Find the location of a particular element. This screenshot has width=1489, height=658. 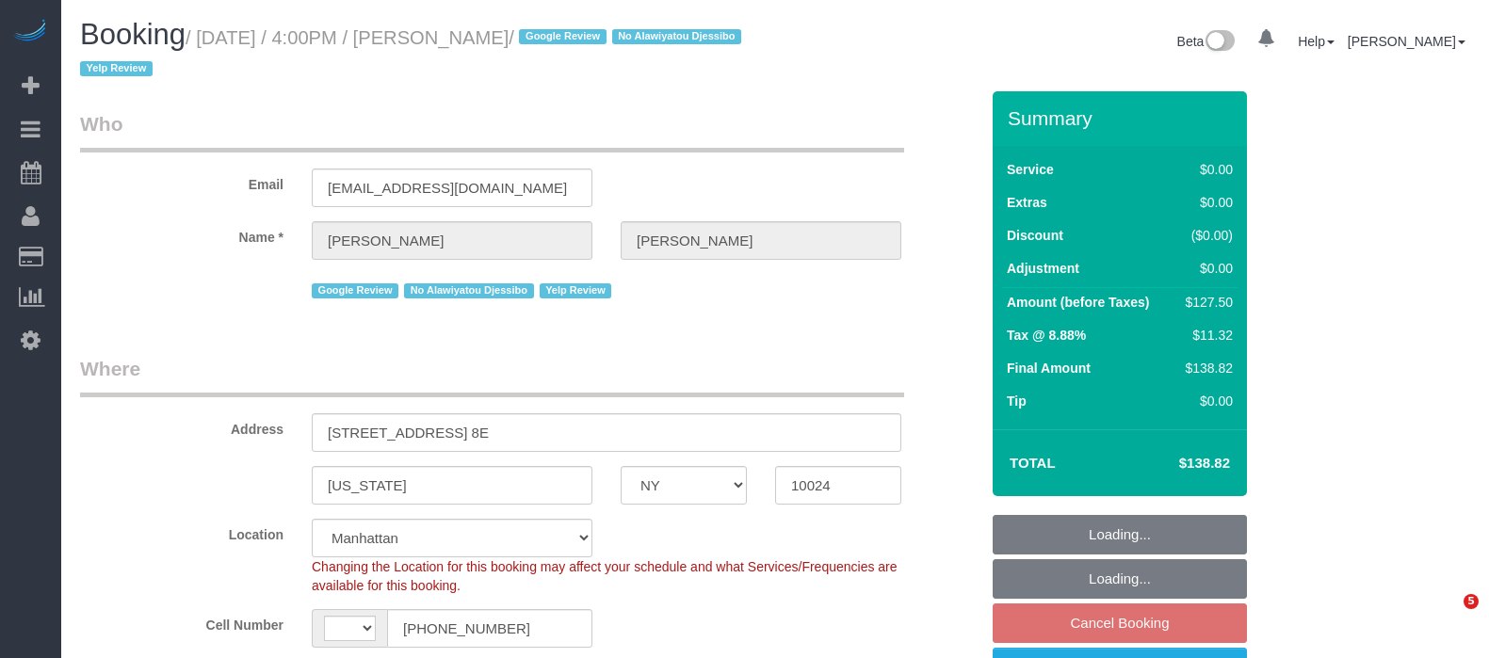

legend: Where is located at coordinates (492, 376).